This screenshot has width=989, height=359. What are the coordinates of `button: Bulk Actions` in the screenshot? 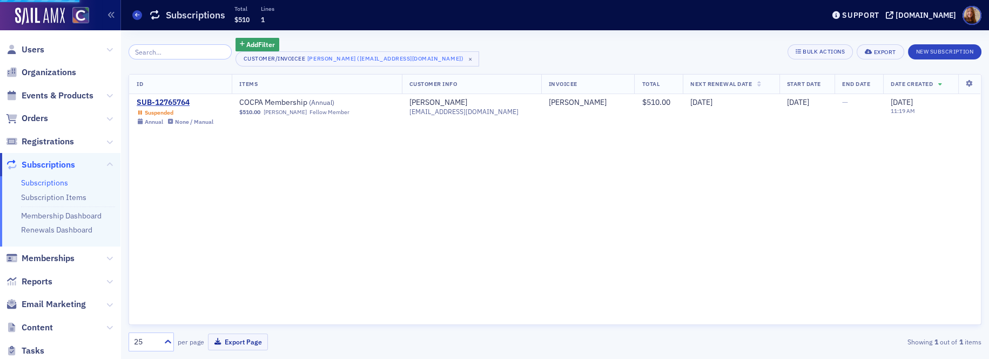 It's located at (820, 52).